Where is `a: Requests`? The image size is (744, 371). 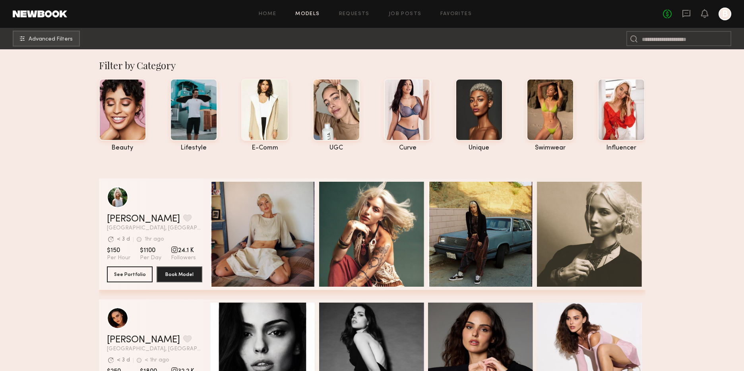
a: Requests is located at coordinates (354, 14).